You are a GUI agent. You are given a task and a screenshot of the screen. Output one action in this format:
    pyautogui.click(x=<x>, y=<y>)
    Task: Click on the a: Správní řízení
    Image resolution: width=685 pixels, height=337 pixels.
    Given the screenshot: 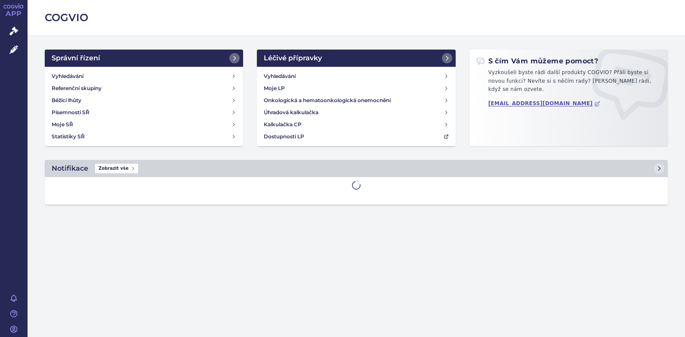 What is the action you would take?
    pyautogui.click(x=144, y=58)
    